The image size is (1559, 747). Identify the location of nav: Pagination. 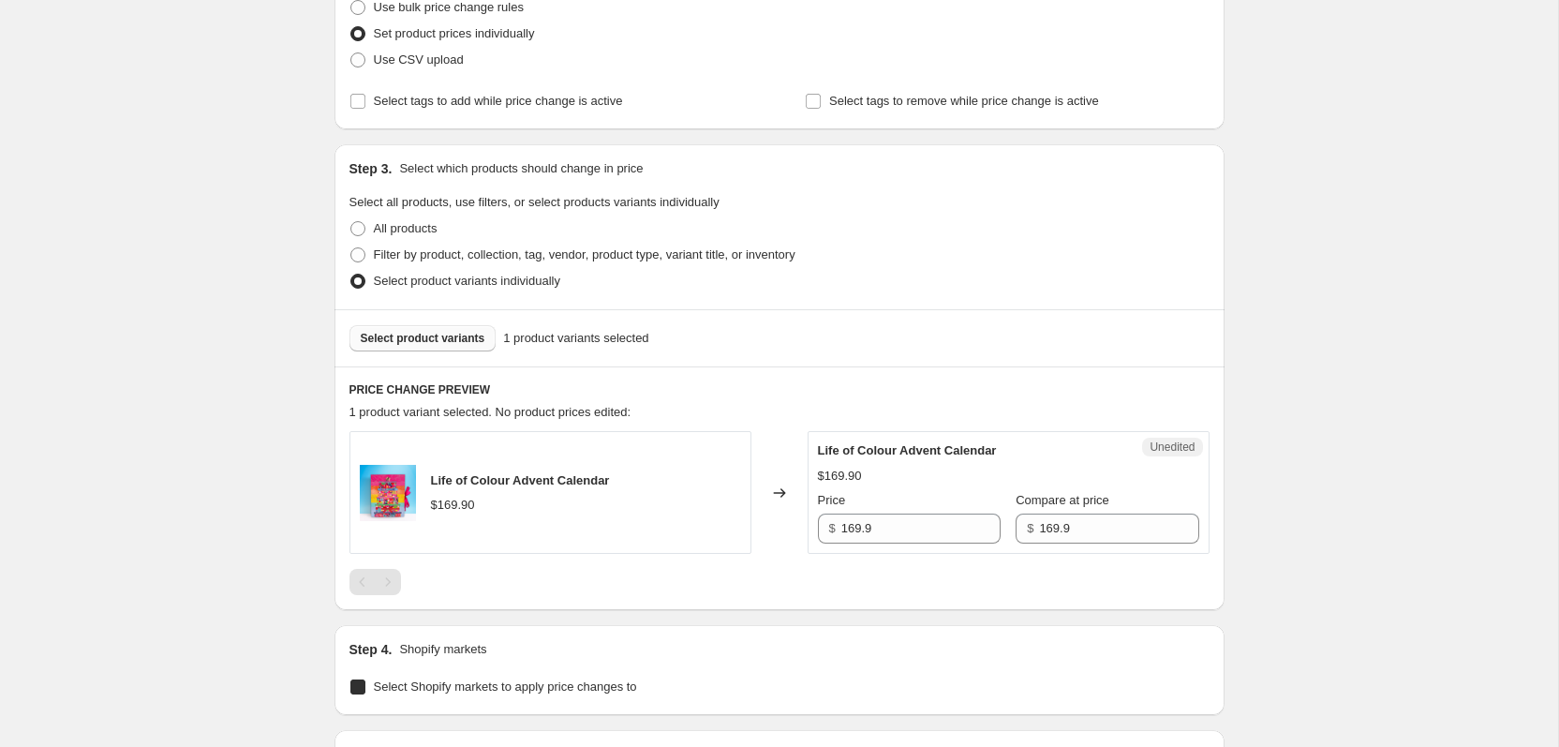
(375, 582).